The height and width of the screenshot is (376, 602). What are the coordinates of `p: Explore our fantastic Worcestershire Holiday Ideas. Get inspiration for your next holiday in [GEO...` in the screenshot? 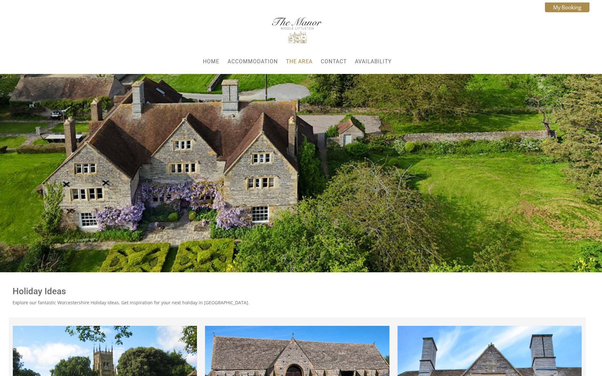 It's located at (297, 303).